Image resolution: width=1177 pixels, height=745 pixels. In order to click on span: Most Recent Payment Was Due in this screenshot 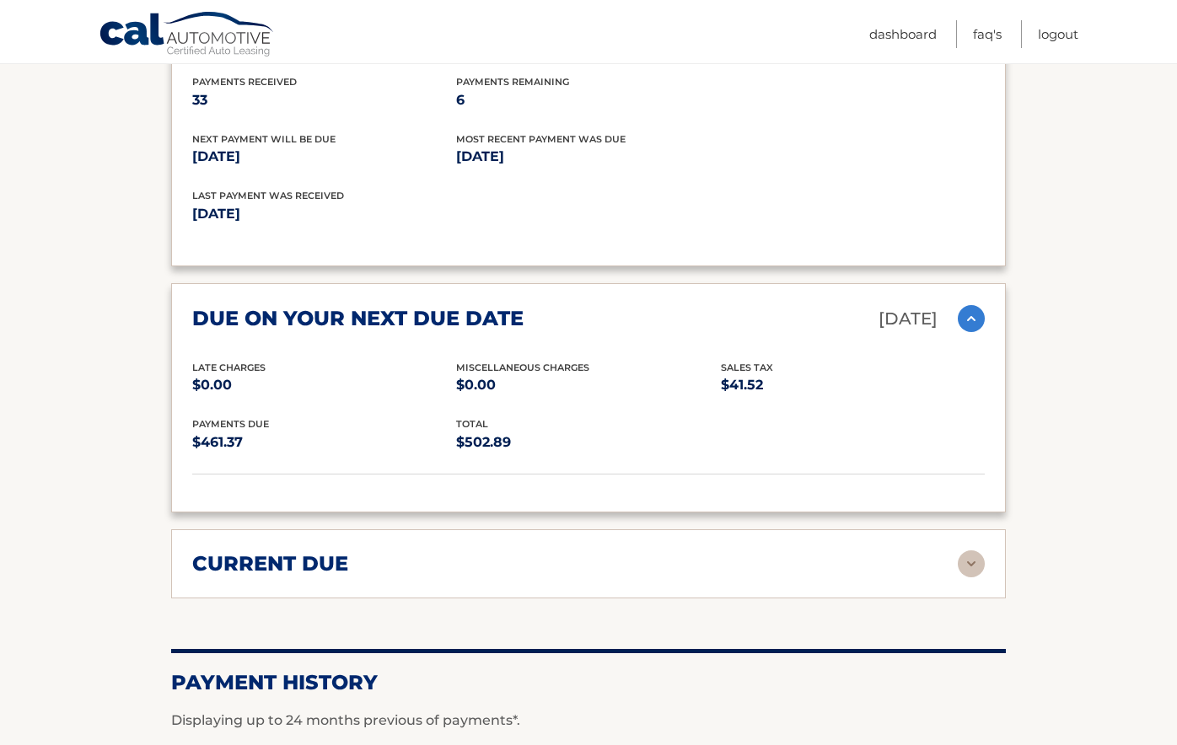, I will do `click(541, 139)`.